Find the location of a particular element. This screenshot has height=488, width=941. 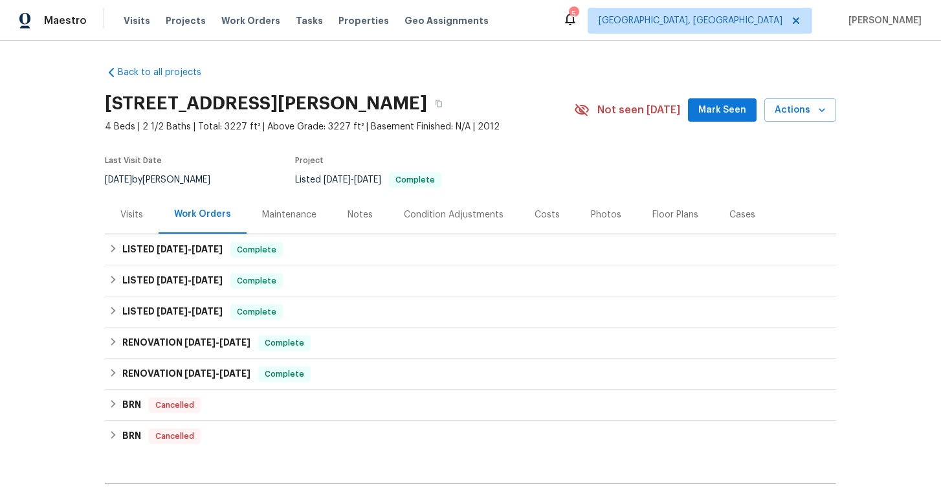

span: Tasks is located at coordinates (309, 21).